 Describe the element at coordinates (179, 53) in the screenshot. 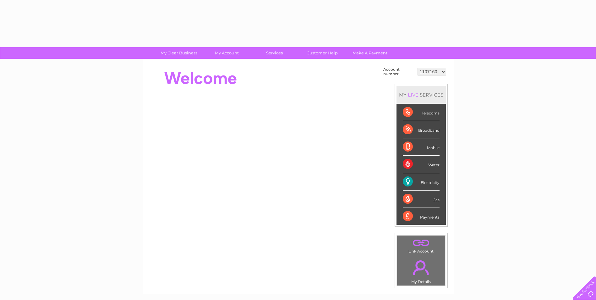

I see `a: My Clear Business` at that location.